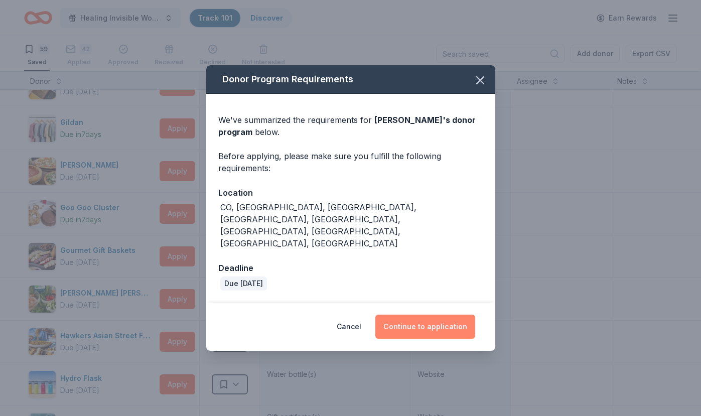  I want to click on div: We've summarized the requirements for below., so click(351, 126).